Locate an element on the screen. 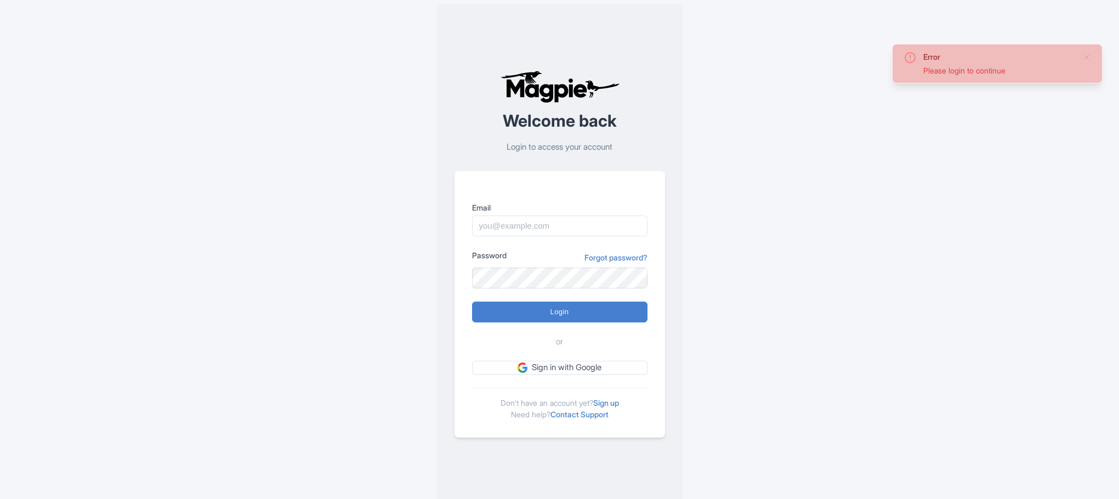 The image size is (1119, 499). div: Don't have an account yet? Need help? is located at coordinates (560, 404).